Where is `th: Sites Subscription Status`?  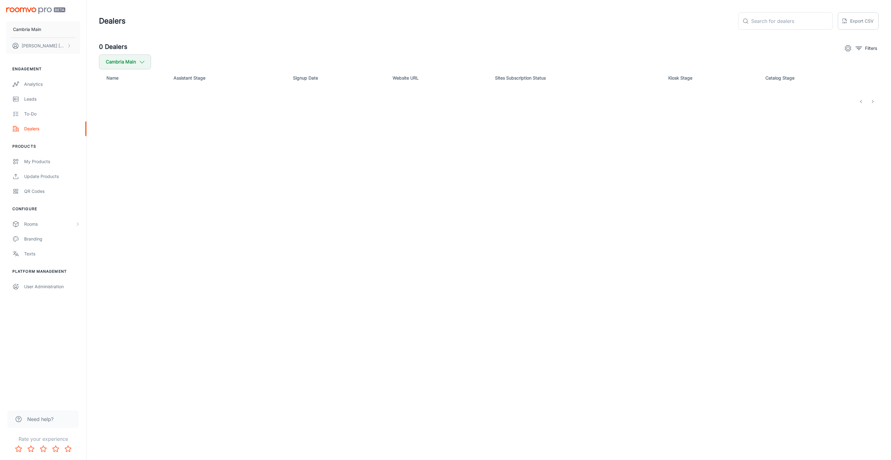 th: Sites Subscription Status is located at coordinates (577, 78).